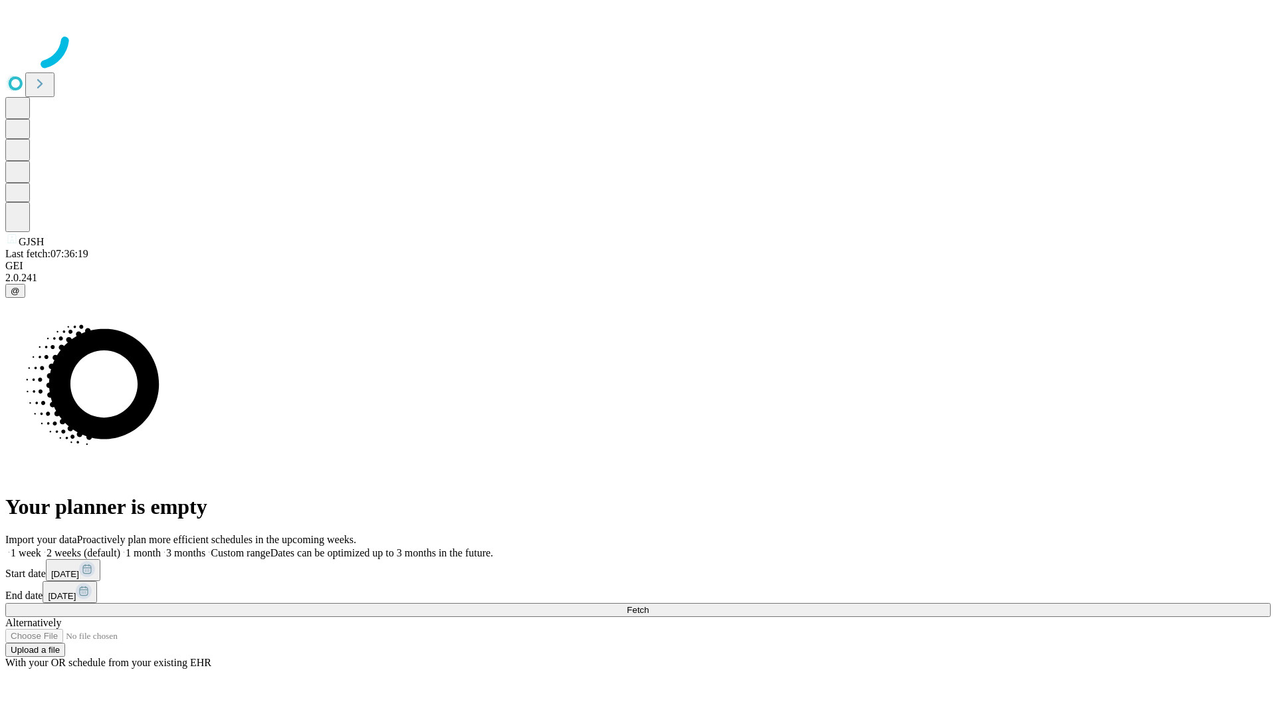  Describe the element at coordinates (33, 622) in the screenshot. I see `span: Alternatively` at that location.